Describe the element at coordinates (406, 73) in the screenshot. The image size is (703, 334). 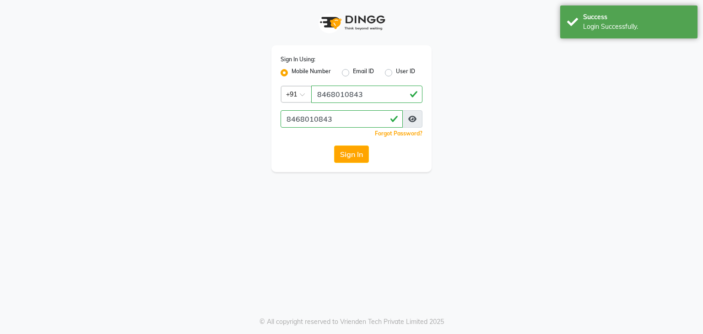
I see `label: User ID` at that location.